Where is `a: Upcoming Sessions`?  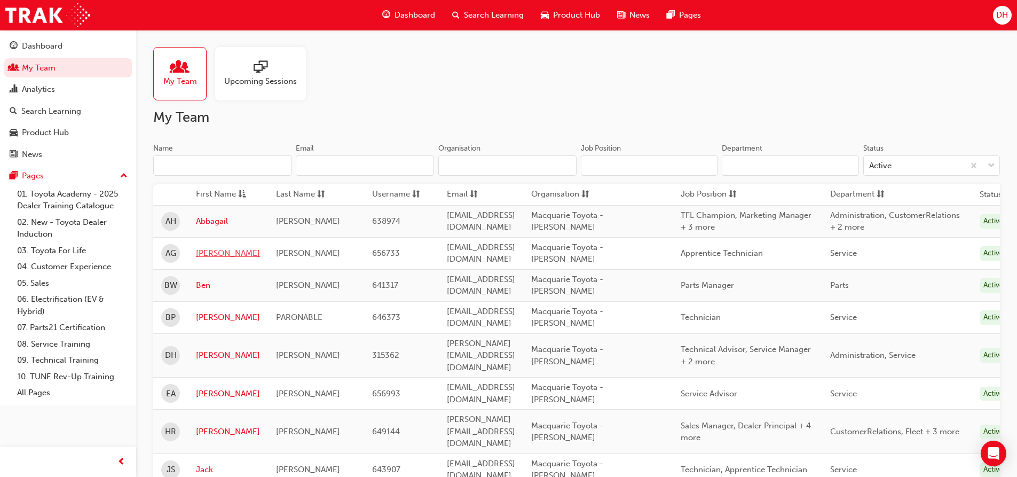
a: Upcoming Sessions is located at coordinates (265, 74).